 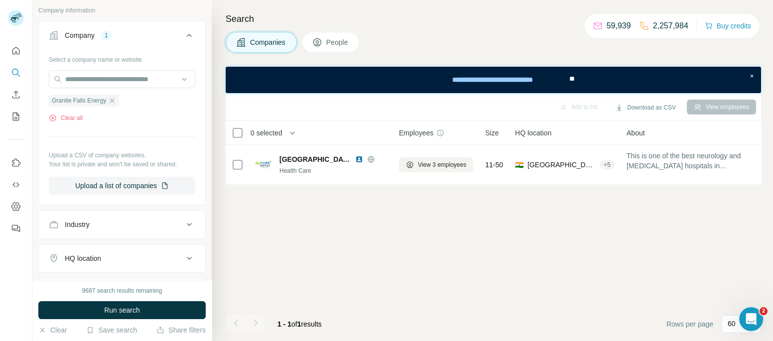 I want to click on div: Close Step, so click(x=526, y=9).